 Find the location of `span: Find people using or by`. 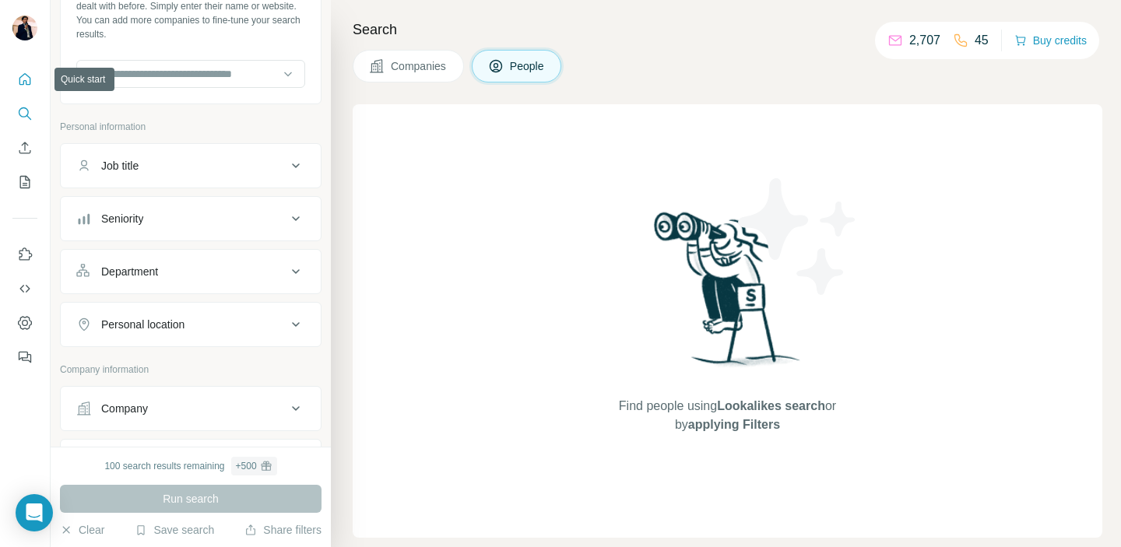

span: Find people using or by is located at coordinates (727, 416).